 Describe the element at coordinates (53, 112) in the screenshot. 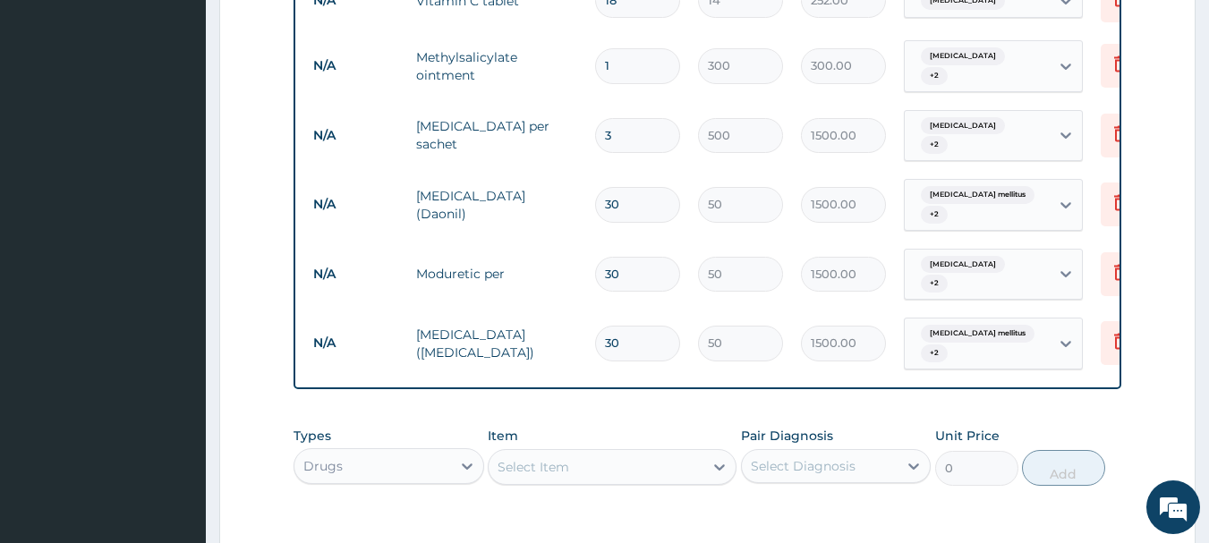

I see `img: d_794563401_company_1708531726252_794563401` at that location.